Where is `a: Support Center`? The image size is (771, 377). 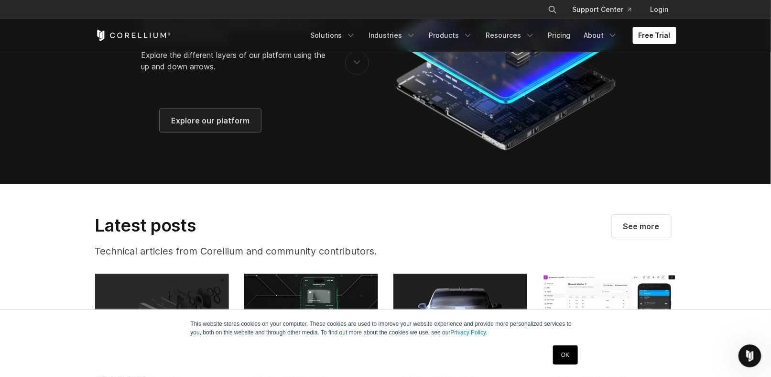 a: Support Center is located at coordinates (602, 10).